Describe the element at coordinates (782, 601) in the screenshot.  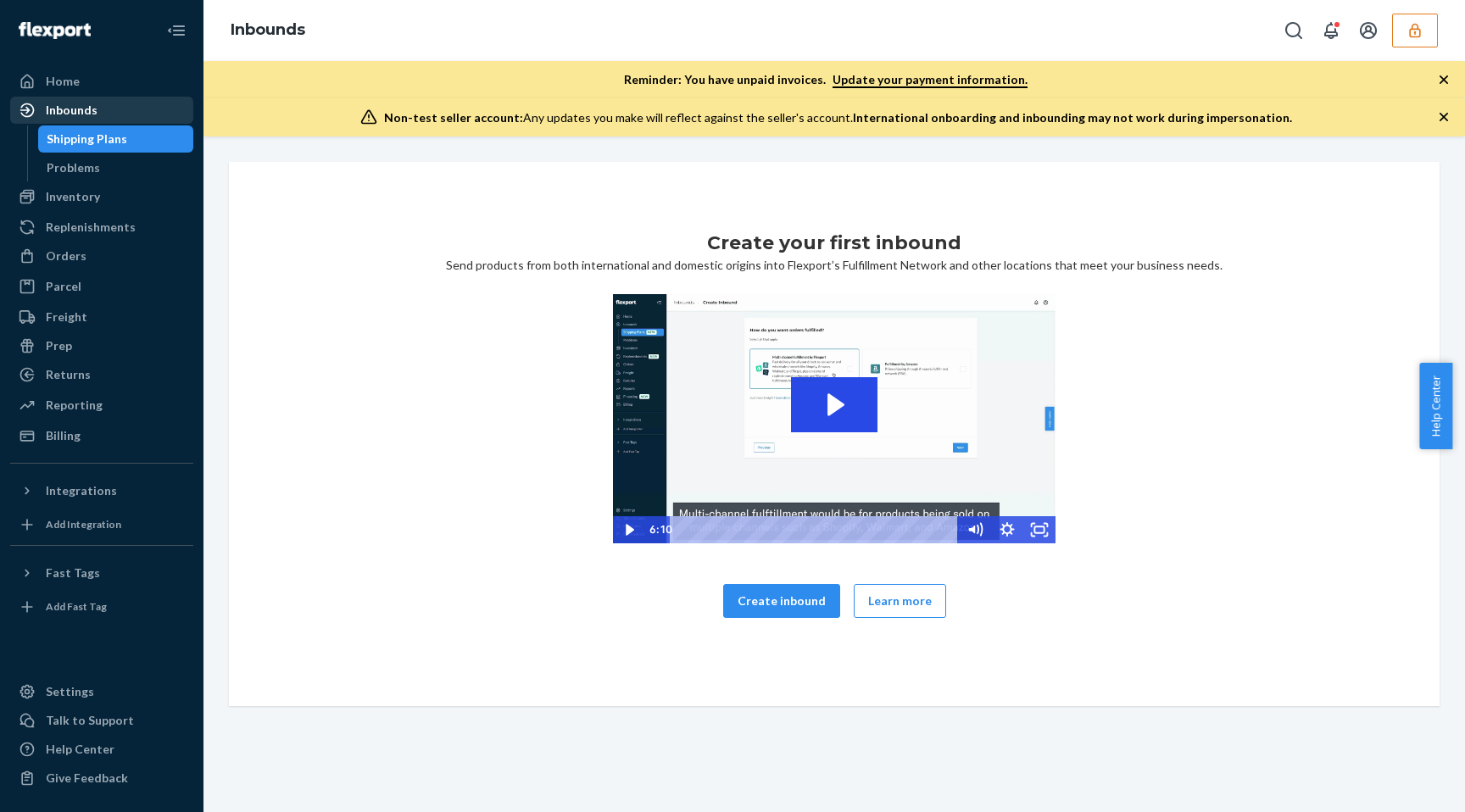
I see `button: Create inbound` at that location.